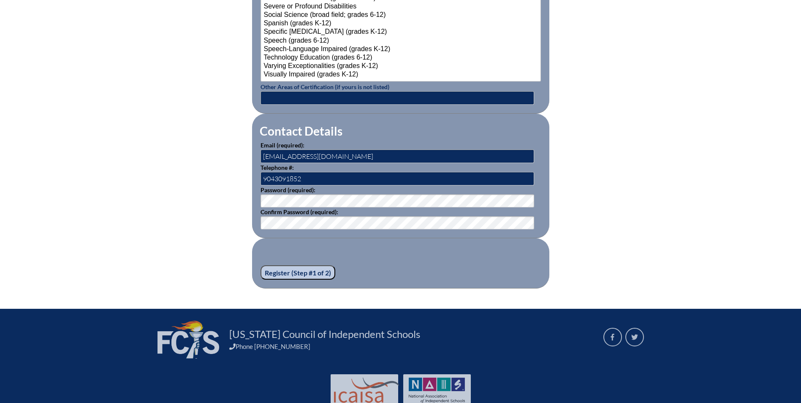 Image resolution: width=801 pixels, height=403 pixels. Describe the element at coordinates (325, 87) in the screenshot. I see `label: Other Areas of Certification (if yours is not listed)` at that location.